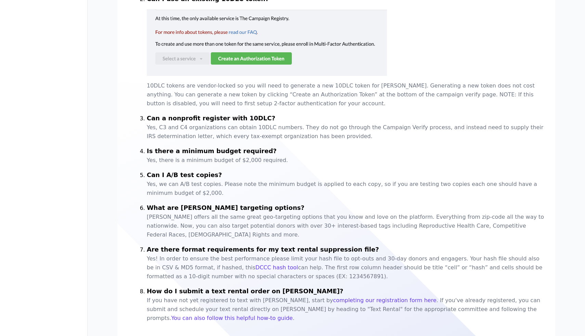 The height and width of the screenshot is (336, 585). What do you see at coordinates (347, 132) in the screenshot?
I see `p: Yes, C3 and C4 organizations can obtain 10DLC numbers. They do not go through the Campaign Verify...` at bounding box center [347, 132].